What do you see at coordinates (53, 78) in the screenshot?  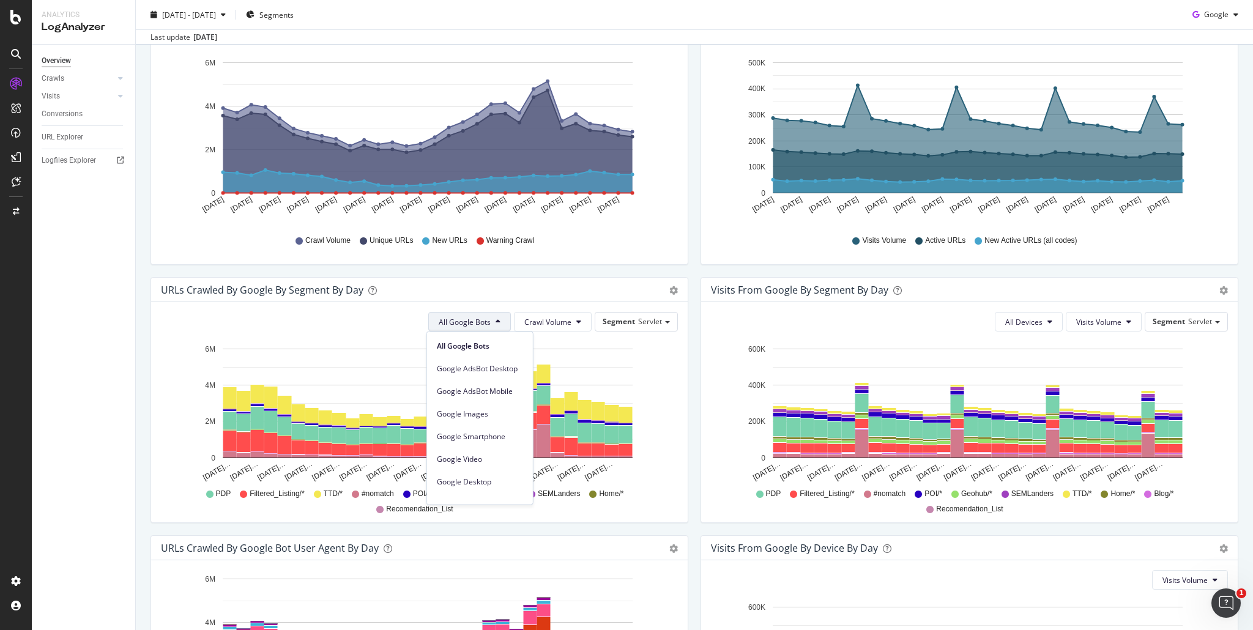 I see `div: Crawls` at bounding box center [53, 78].